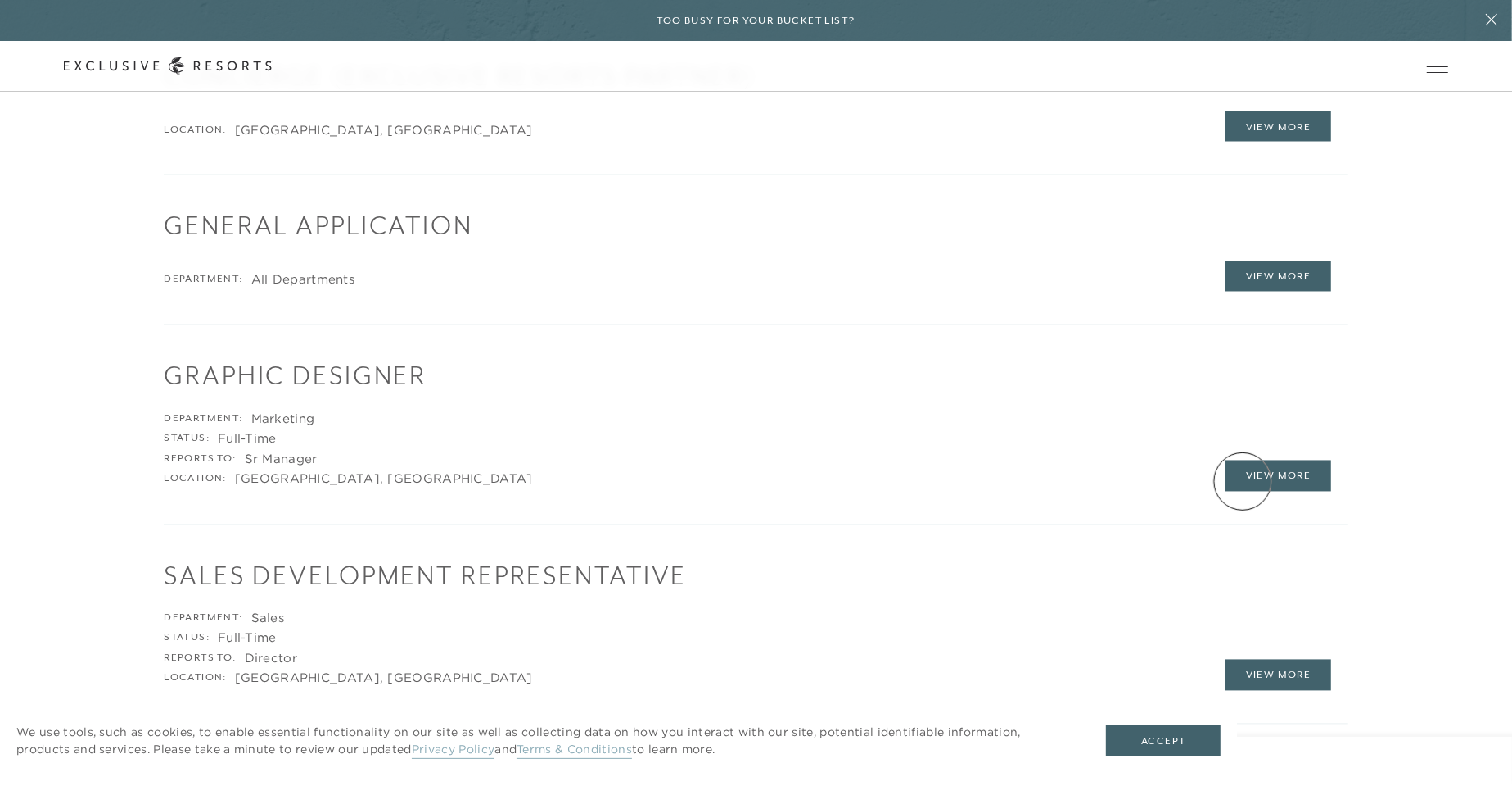 The height and width of the screenshot is (786, 1512). What do you see at coordinates (756, 376) in the screenshot?
I see `h1: Graphic Designer` at bounding box center [756, 376].